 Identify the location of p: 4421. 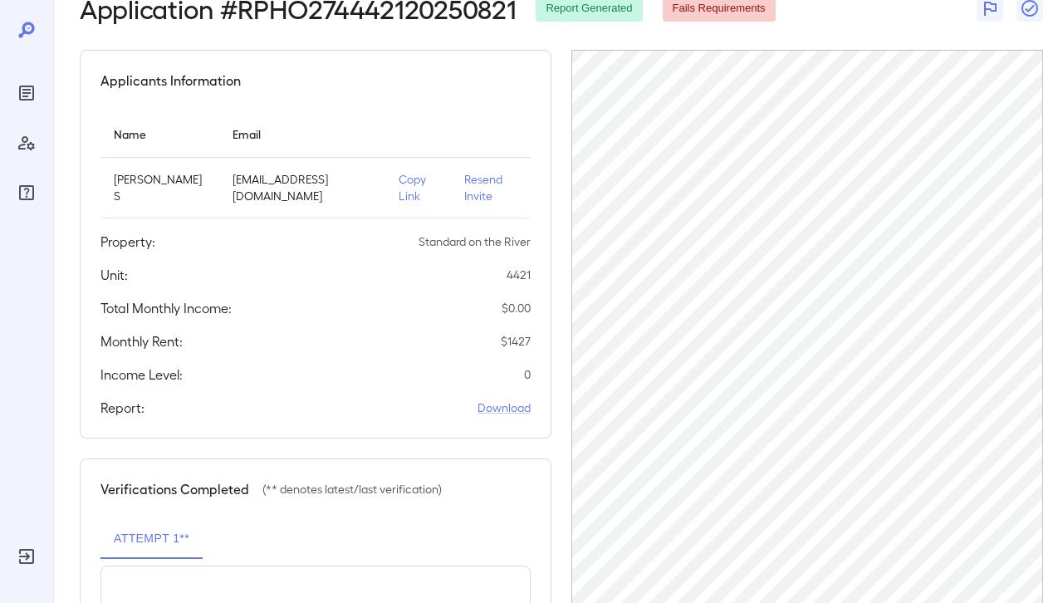
(518, 275).